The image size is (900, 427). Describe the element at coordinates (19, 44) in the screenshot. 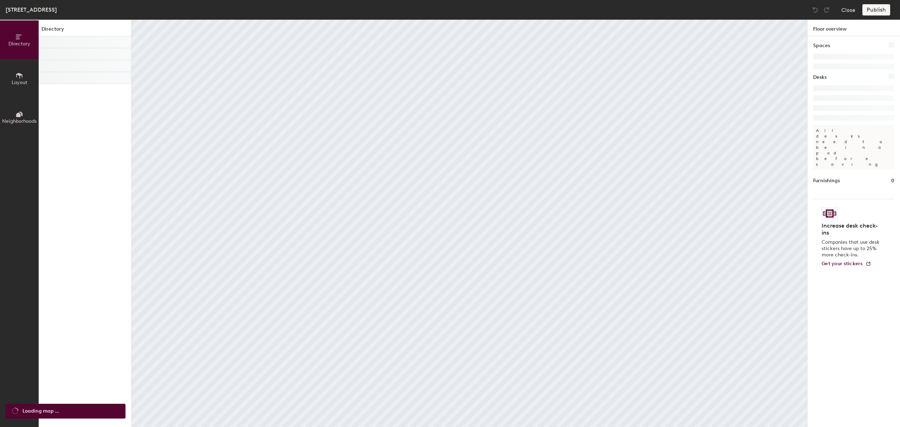

I see `span: Directory` at that location.